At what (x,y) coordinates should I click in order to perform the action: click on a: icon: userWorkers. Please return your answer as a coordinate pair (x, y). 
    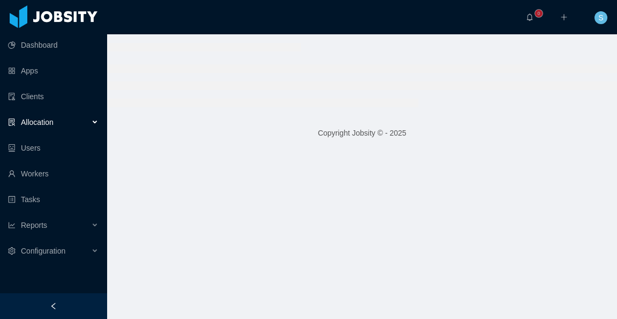
    Looking at the image, I should click on (53, 174).